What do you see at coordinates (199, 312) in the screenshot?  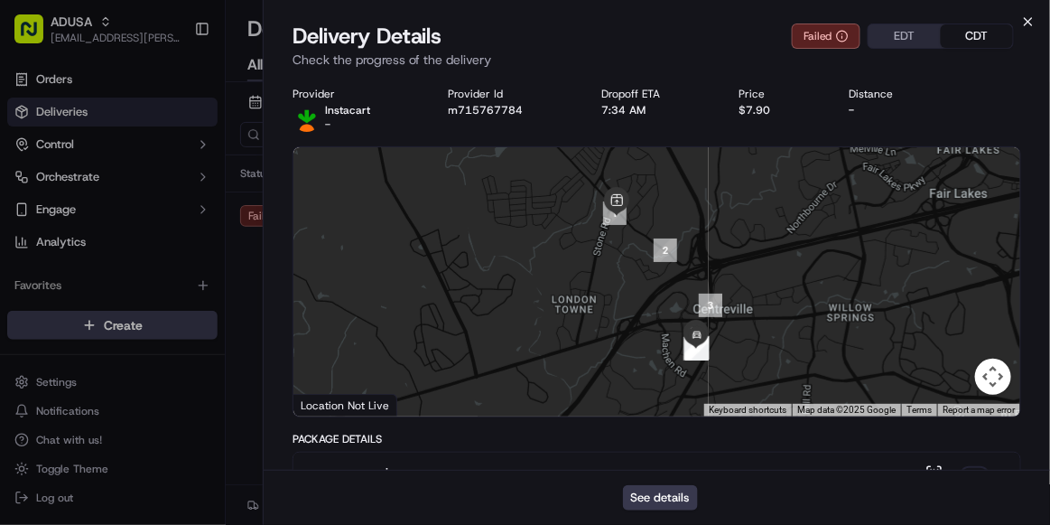 I see `span: Pylon` at bounding box center [199, 312].